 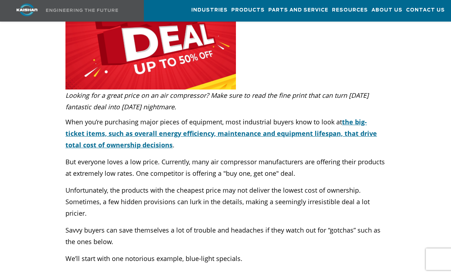 I want to click on span: About Us, so click(x=387, y=10).